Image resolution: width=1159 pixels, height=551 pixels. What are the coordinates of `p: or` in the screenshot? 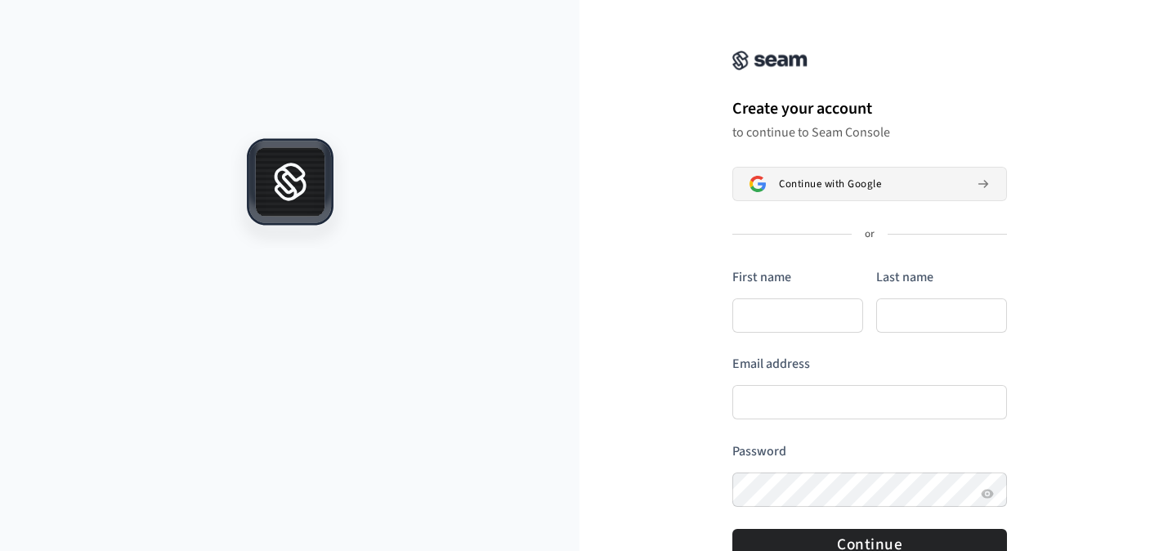 It's located at (870, 235).